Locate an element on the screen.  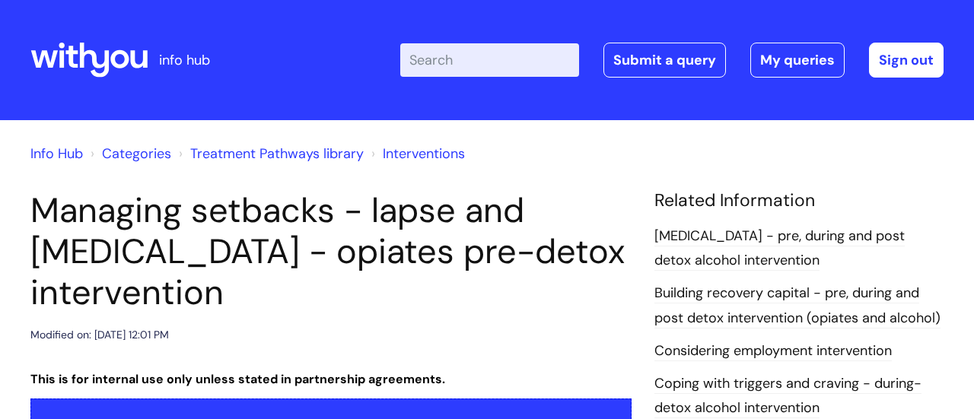
strong: This is for internal use only unless stated in partnership agreements. is located at coordinates (237, 379).